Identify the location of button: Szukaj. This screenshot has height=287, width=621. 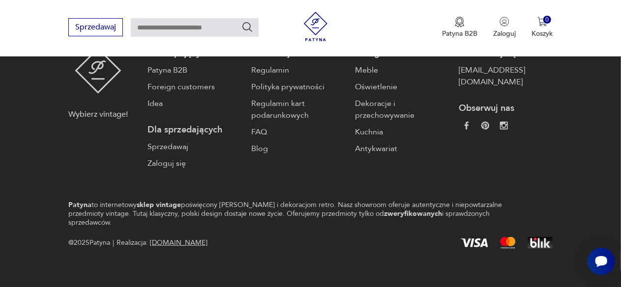
(247, 27).